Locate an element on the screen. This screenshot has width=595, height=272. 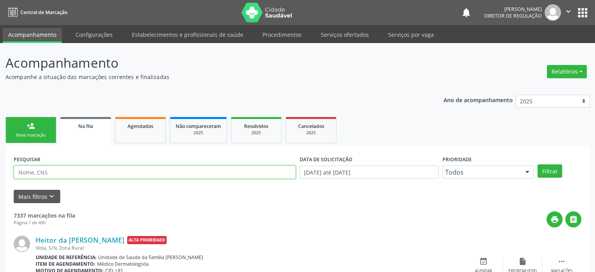
div: Viola, S/N, Zona Rural is located at coordinates (250, 248).